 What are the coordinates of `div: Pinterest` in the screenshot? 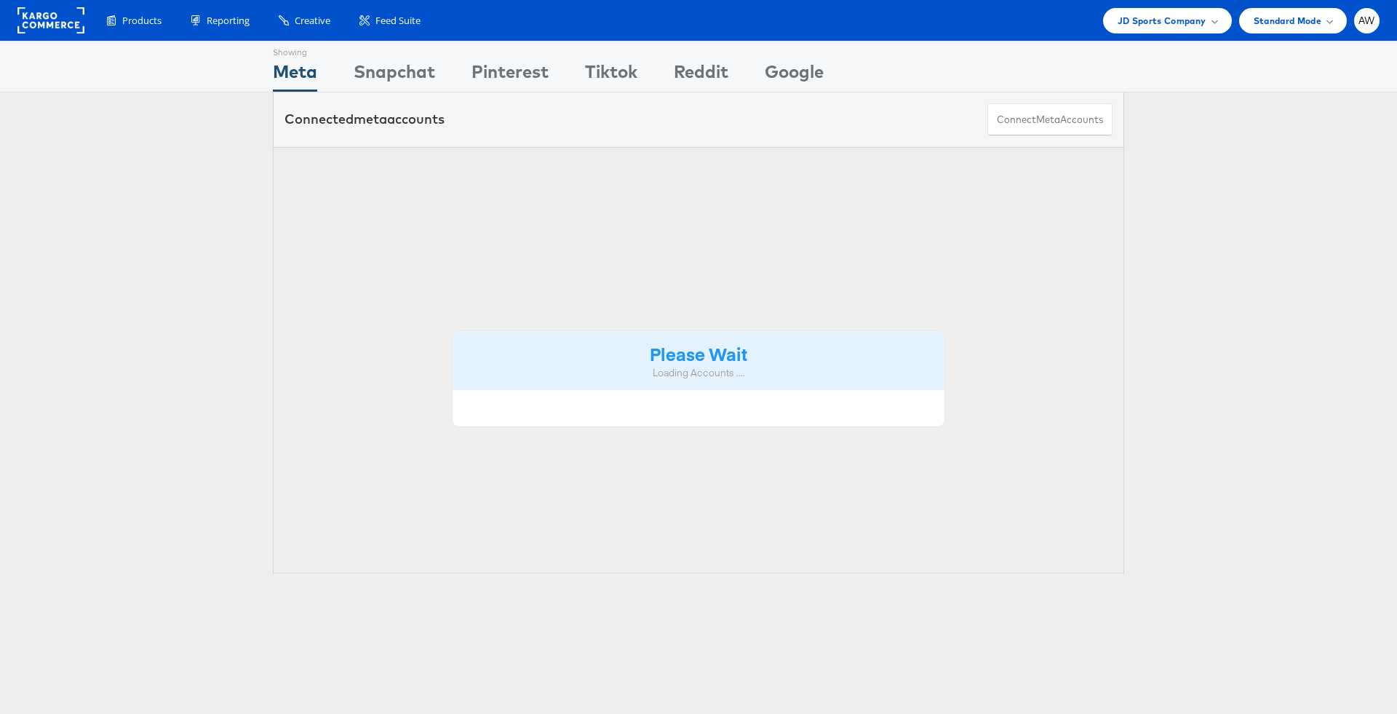 It's located at (510, 75).